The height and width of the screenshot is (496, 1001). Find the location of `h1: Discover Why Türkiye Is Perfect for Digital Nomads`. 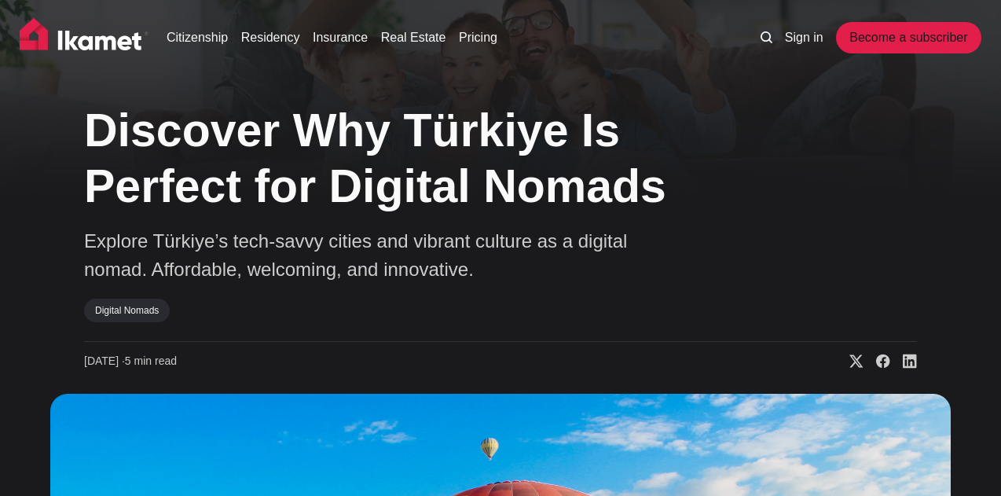

h1: Discover Why Türkiye Is Perfect for Digital Nomads is located at coordinates (398, 159).